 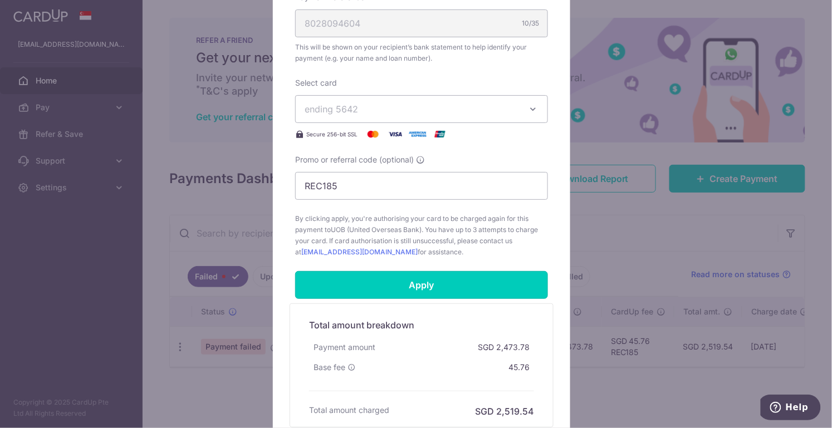 I want to click on span: UOB (United Overseas Bank), so click(x=376, y=230).